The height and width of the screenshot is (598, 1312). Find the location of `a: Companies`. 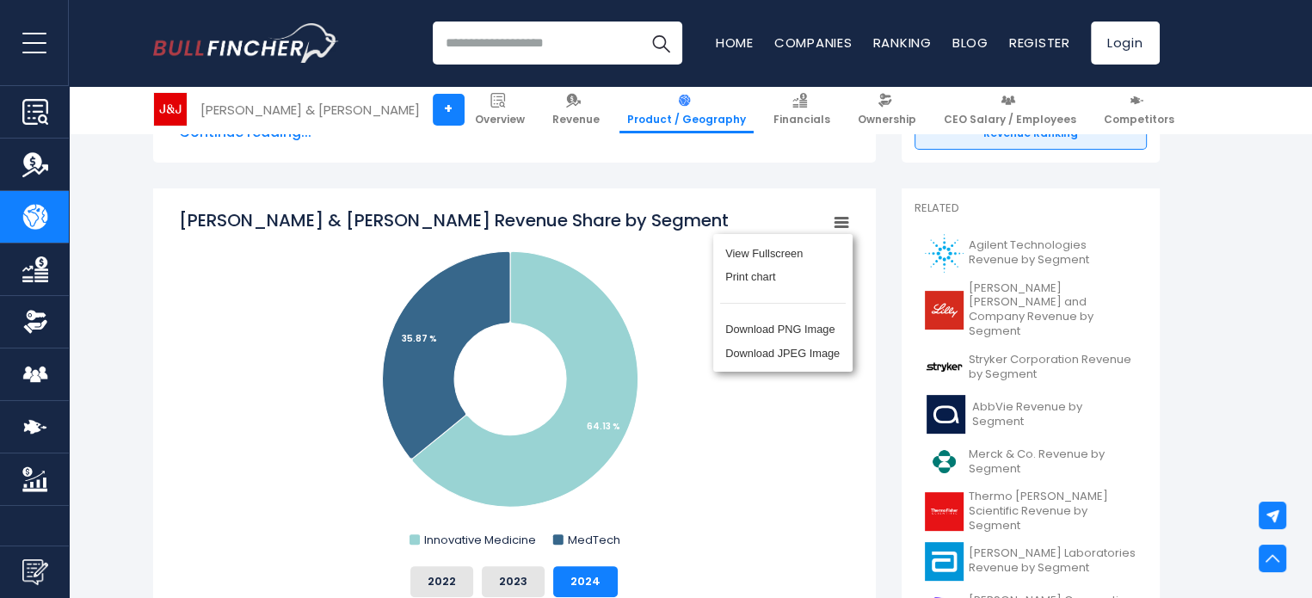

a: Companies is located at coordinates (813, 42).